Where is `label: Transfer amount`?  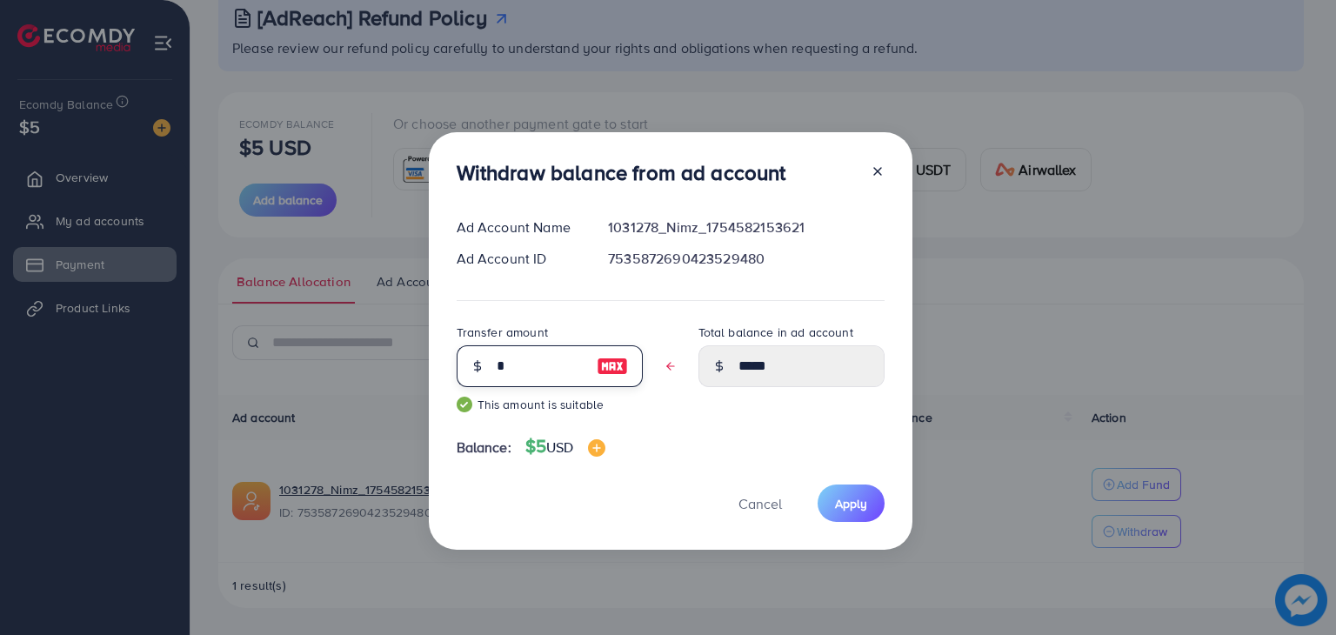 label: Transfer amount is located at coordinates (502, 332).